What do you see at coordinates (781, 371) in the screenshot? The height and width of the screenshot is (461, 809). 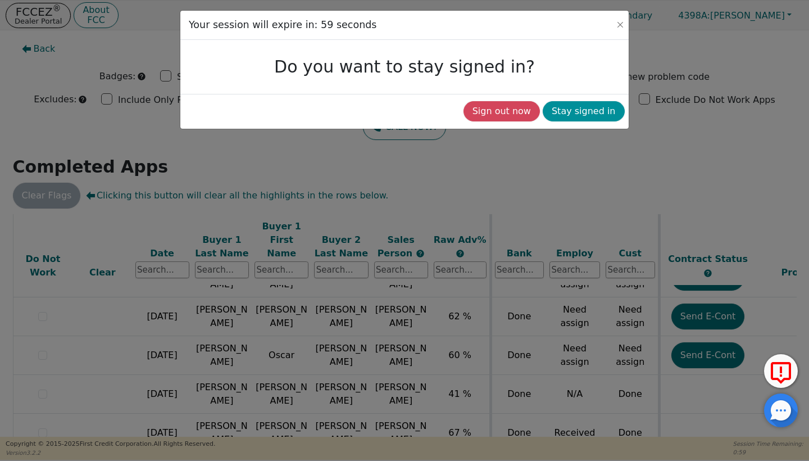 I see `button: Report Error to FCC` at bounding box center [781, 371].